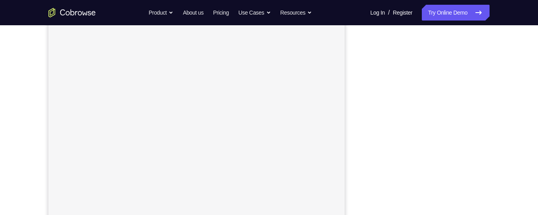  Describe the element at coordinates (378, 13) in the screenshot. I see `a: Log In` at that location.